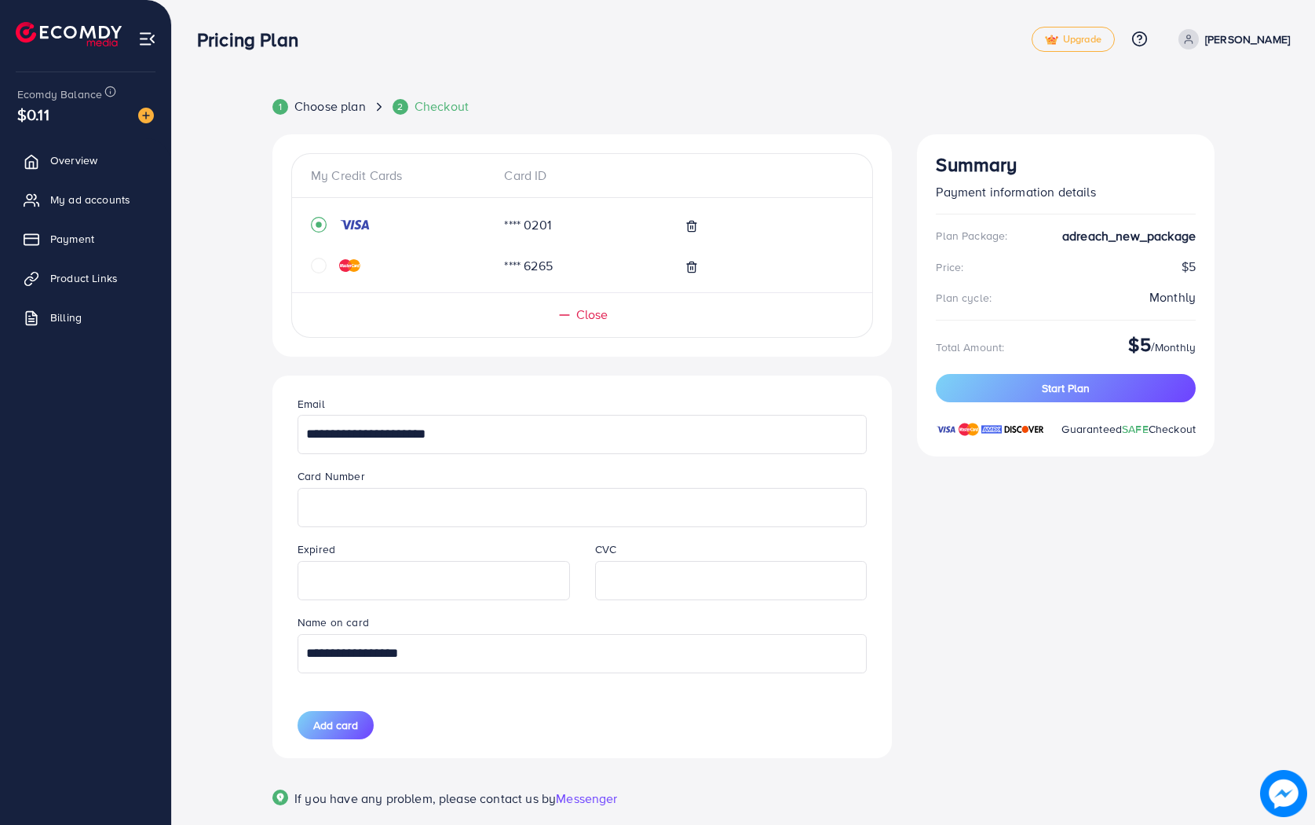  I want to click on span: Overview, so click(74, 160).